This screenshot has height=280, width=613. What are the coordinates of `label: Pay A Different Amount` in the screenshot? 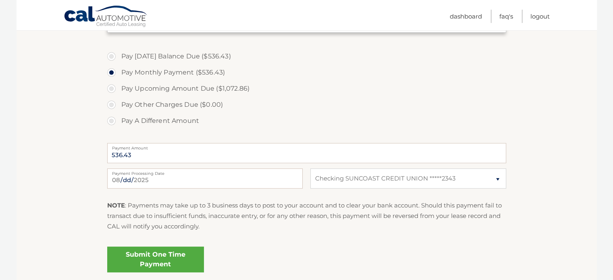 It's located at (307, 121).